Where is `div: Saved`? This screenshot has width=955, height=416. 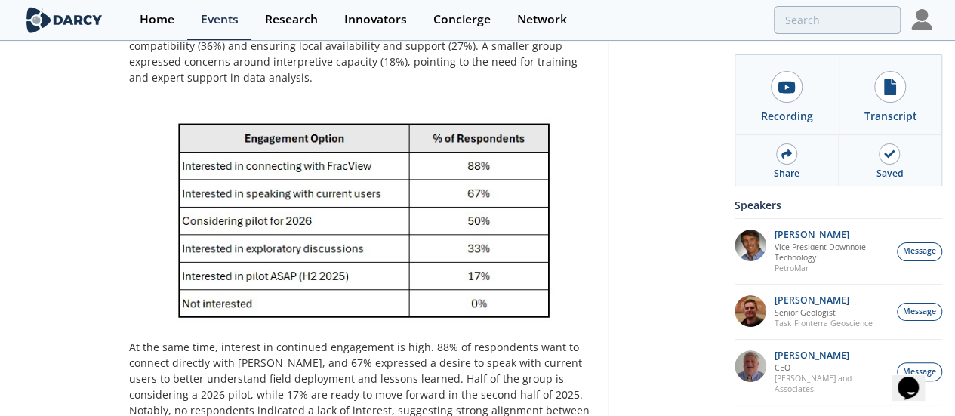
div: Saved is located at coordinates (889, 174).